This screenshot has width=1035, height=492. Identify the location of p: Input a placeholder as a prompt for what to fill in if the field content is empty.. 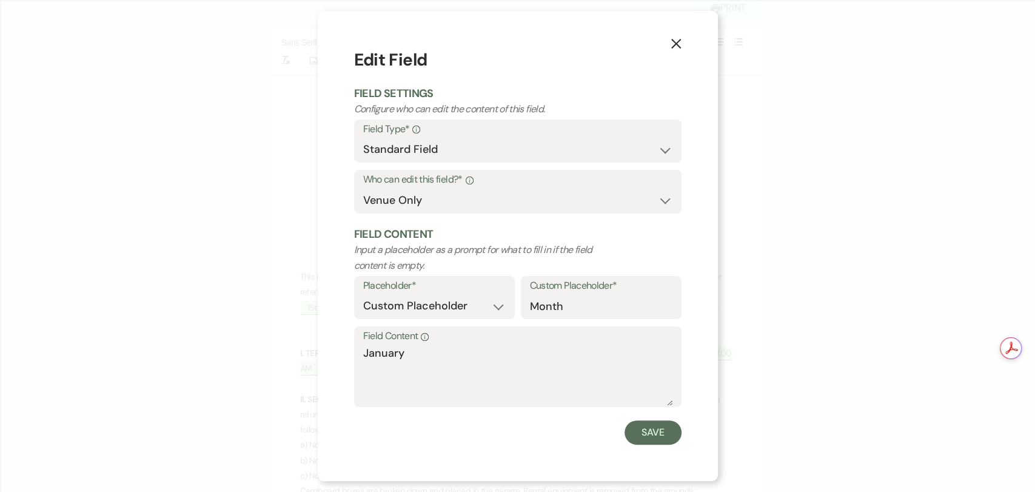
(485, 257).